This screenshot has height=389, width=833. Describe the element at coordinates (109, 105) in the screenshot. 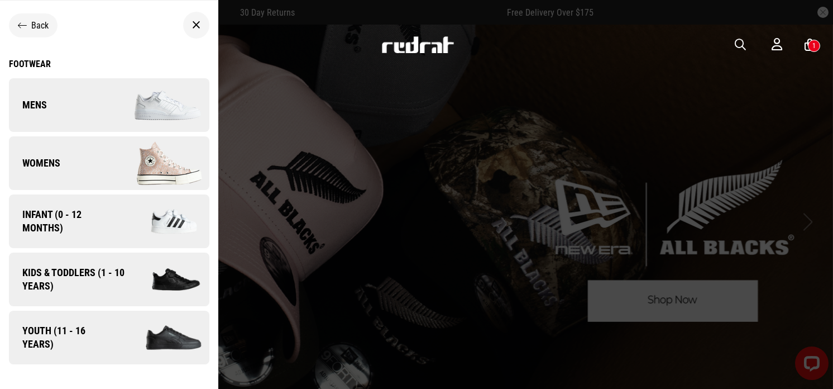

I see `a: Mens Company` at that location.